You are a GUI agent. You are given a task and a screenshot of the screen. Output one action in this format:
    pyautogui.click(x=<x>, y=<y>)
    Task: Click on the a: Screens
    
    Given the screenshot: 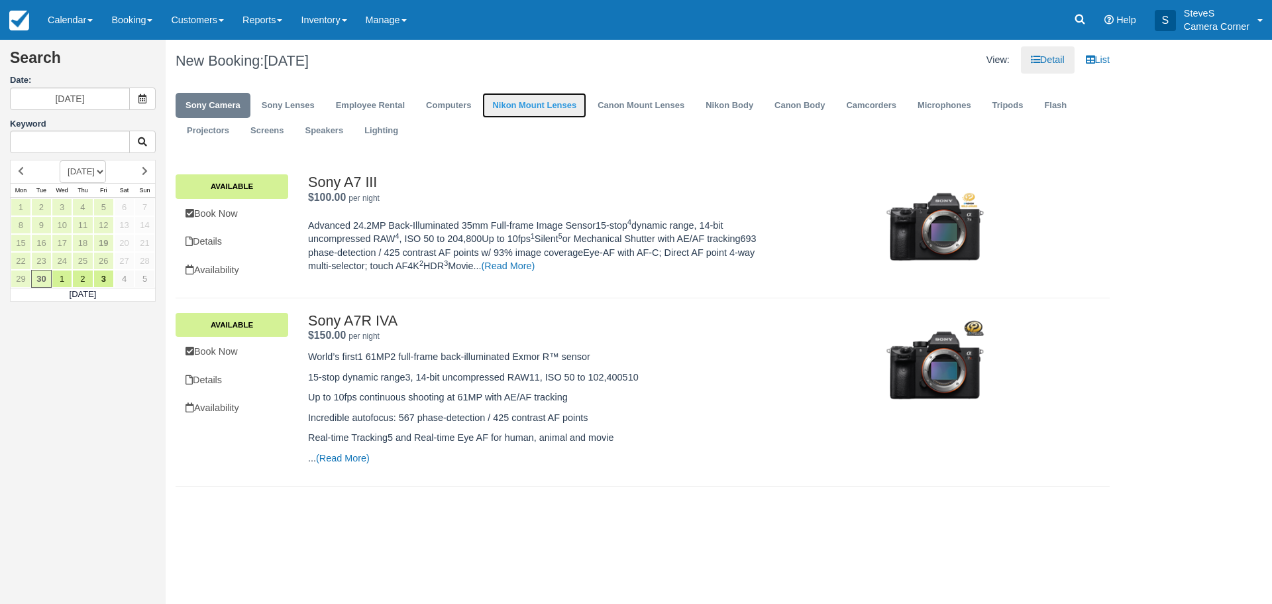 What is the action you would take?
    pyautogui.click(x=267, y=131)
    